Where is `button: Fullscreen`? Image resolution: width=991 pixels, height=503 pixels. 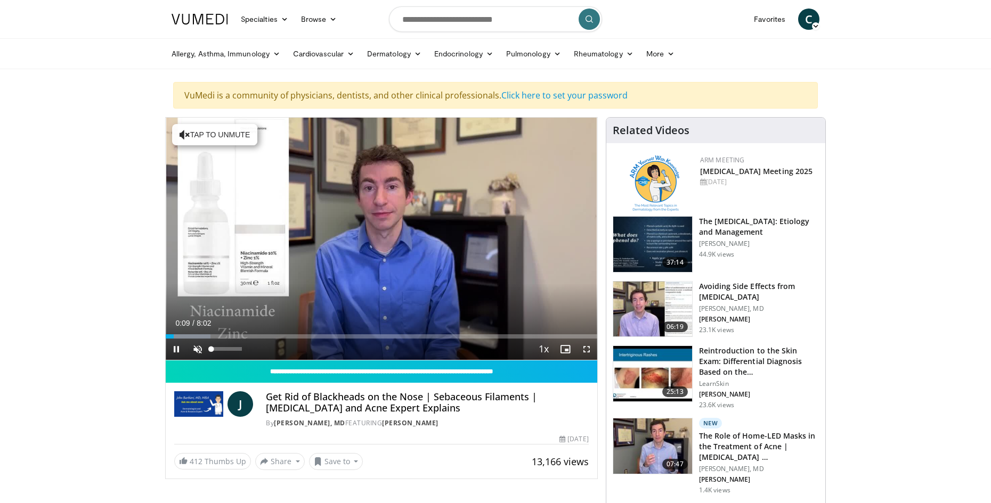
button: Fullscreen is located at coordinates (587, 349).